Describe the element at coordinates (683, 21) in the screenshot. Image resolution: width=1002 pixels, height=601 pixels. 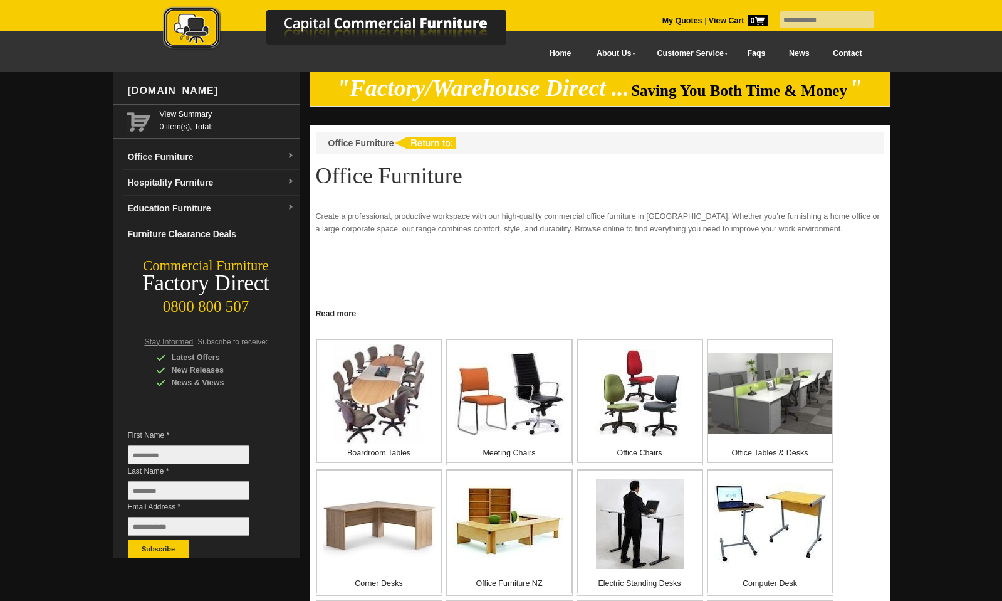
I see `a: My Quotes` at that location.